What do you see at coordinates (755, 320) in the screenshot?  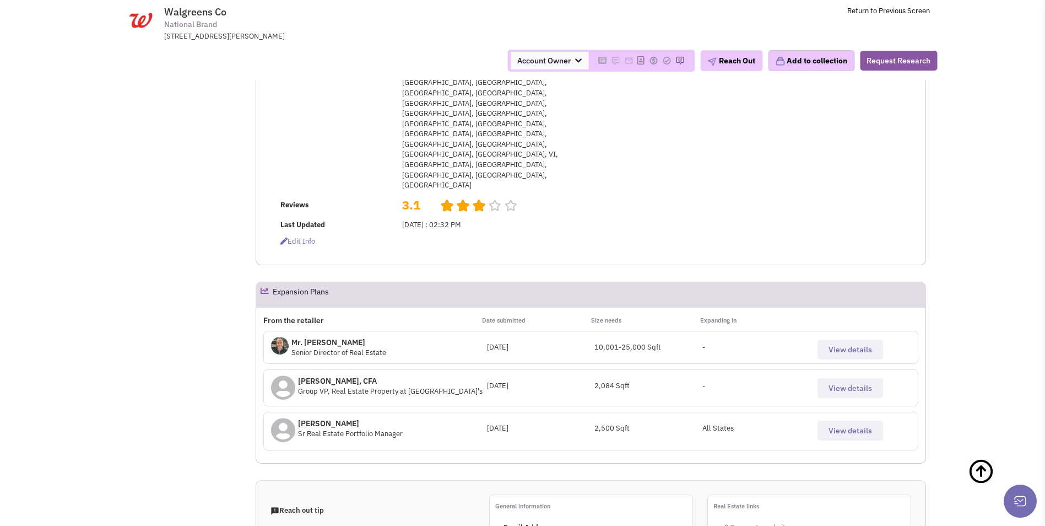 I see `p: Expanding in` at bounding box center [755, 320].